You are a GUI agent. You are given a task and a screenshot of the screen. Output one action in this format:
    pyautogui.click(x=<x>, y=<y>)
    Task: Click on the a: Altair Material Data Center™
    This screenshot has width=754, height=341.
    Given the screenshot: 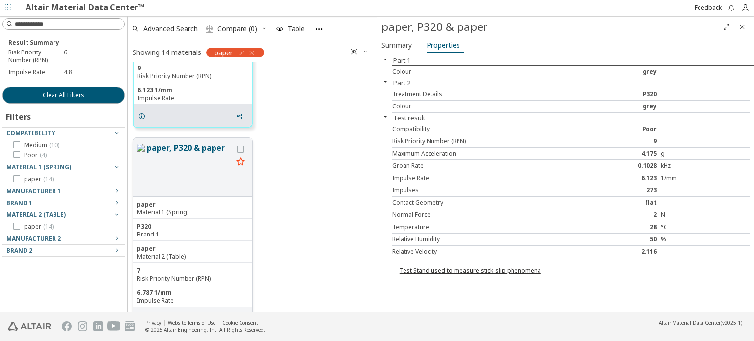 What is the action you would take?
    pyautogui.click(x=85, y=7)
    